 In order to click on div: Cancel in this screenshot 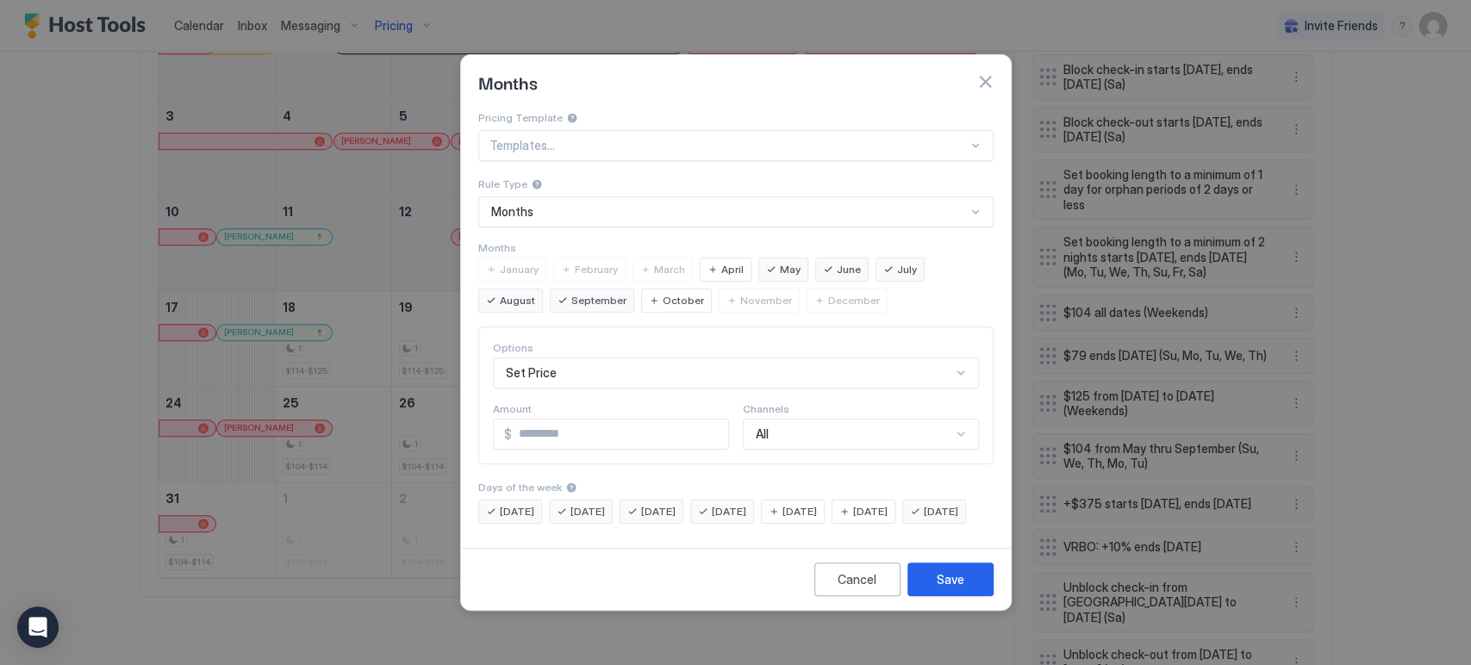, I will do `click(856, 579)`.